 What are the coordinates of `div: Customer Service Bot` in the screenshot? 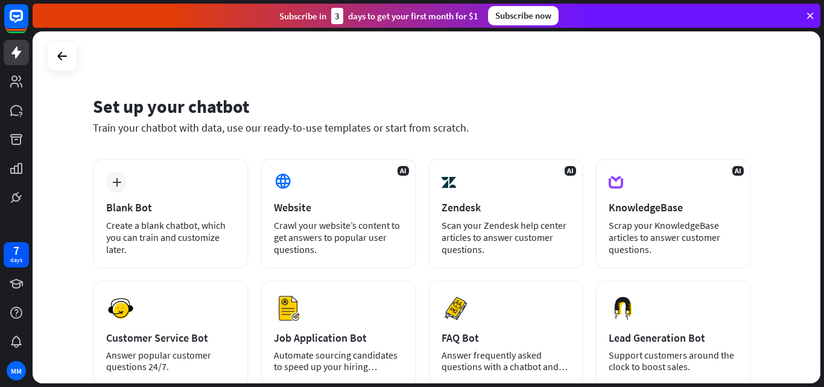 It's located at (171, 337).